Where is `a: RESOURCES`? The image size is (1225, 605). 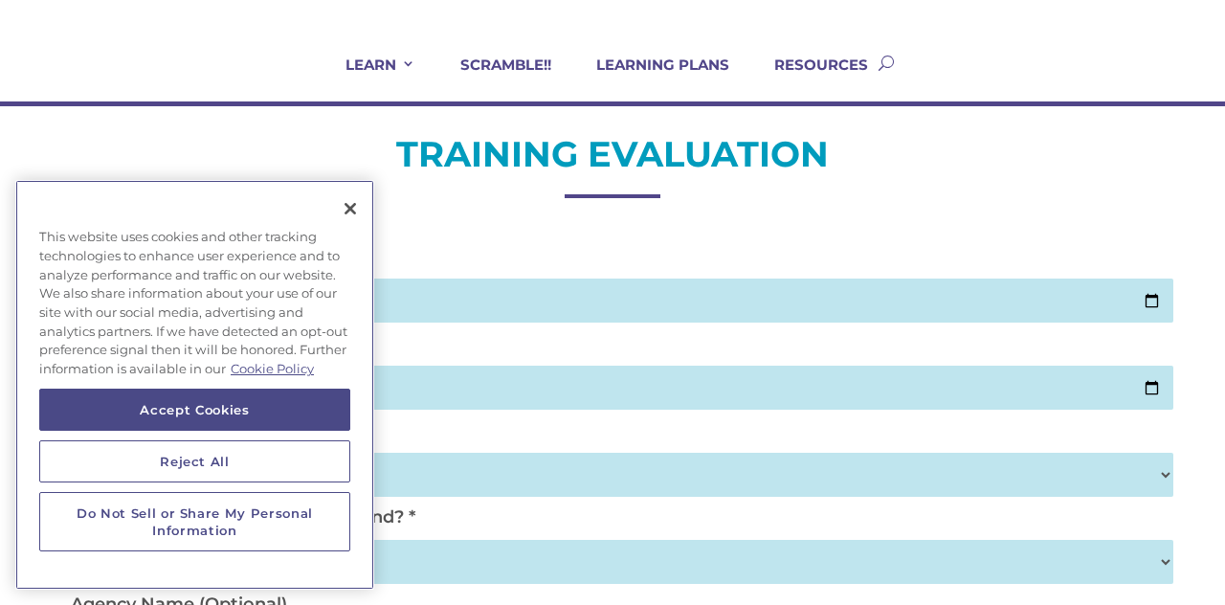 a: RESOURCES is located at coordinates (809, 78).